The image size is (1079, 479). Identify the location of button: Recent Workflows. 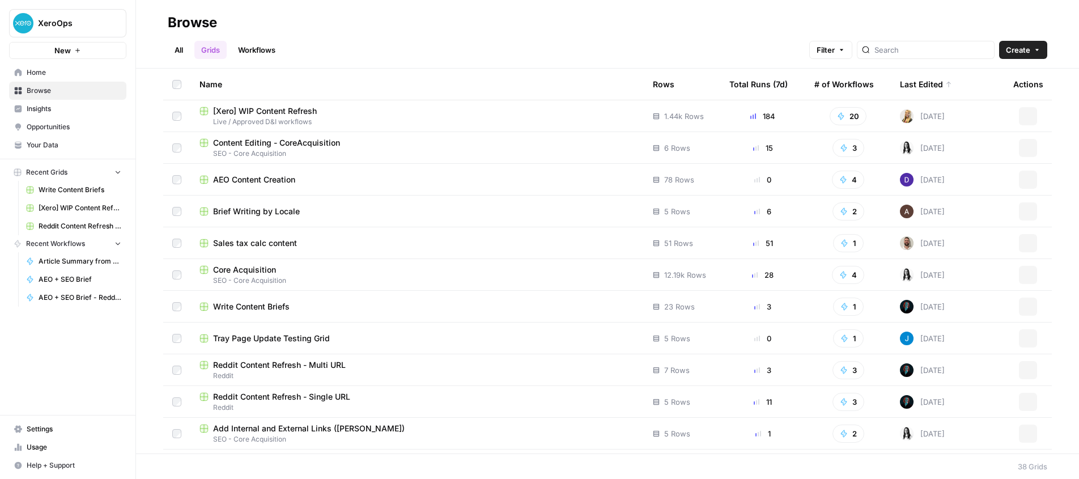
(67, 244).